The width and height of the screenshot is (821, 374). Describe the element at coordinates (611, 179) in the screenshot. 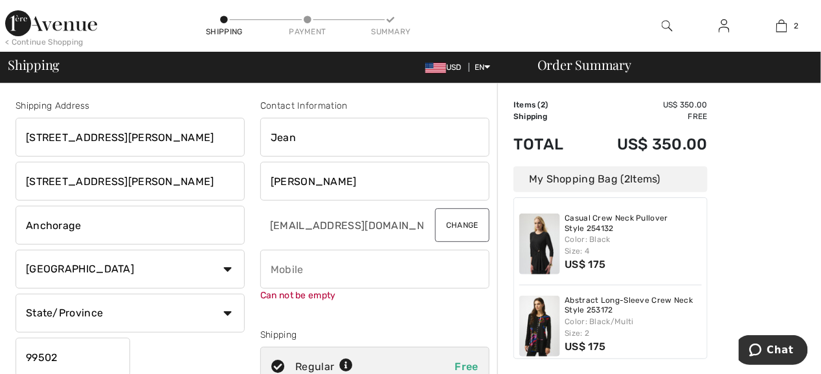

I see `div: My Shopping Bag ( Items)` at that location.